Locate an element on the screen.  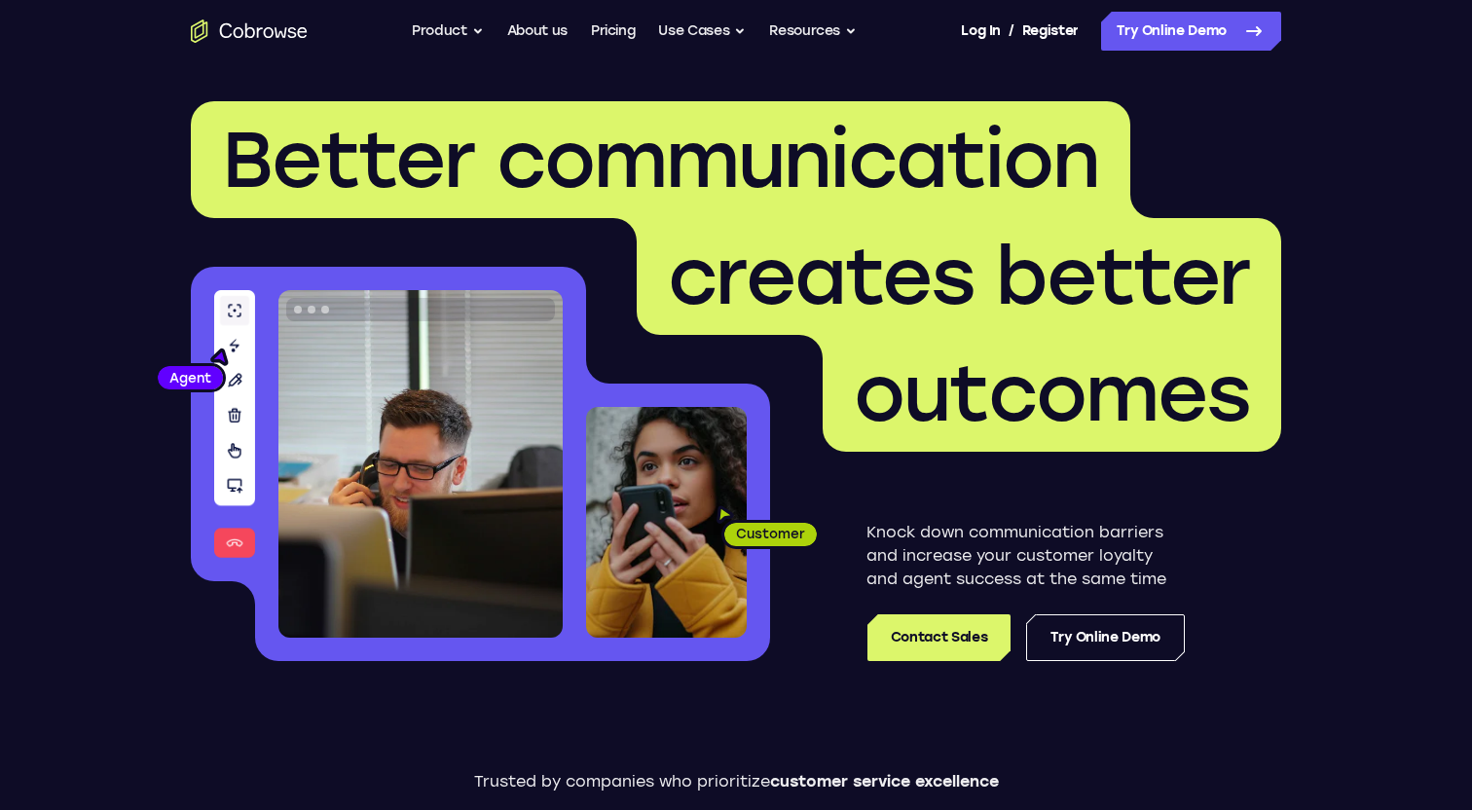
button: Resources is located at coordinates (813, 31).